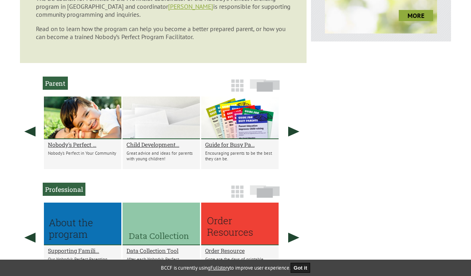 Image resolution: width=471 pixels, height=276 pixels. What do you see at coordinates (240, 144) in the screenshot?
I see `h2: Guide for Busy Pa...` at bounding box center [240, 144].